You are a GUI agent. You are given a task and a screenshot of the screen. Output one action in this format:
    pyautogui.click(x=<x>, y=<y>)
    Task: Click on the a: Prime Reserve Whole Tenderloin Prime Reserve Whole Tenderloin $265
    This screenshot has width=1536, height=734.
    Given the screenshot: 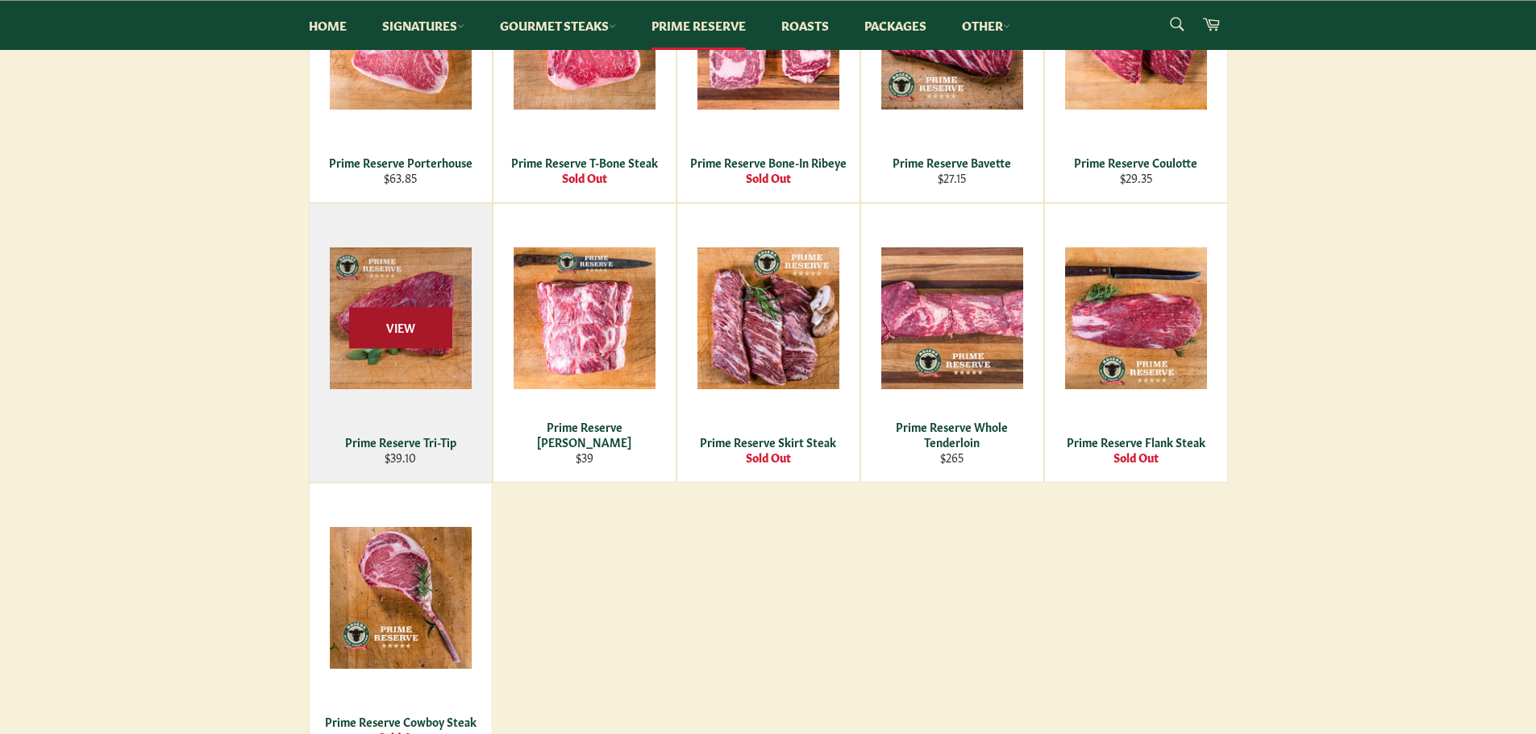 What is the action you would take?
    pyautogui.click(x=952, y=343)
    